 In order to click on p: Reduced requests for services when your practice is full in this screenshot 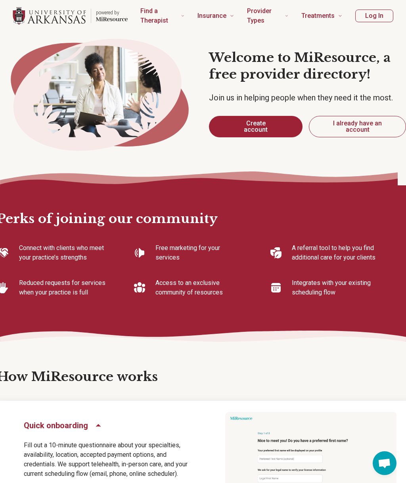, I will do `click(64, 288)`.